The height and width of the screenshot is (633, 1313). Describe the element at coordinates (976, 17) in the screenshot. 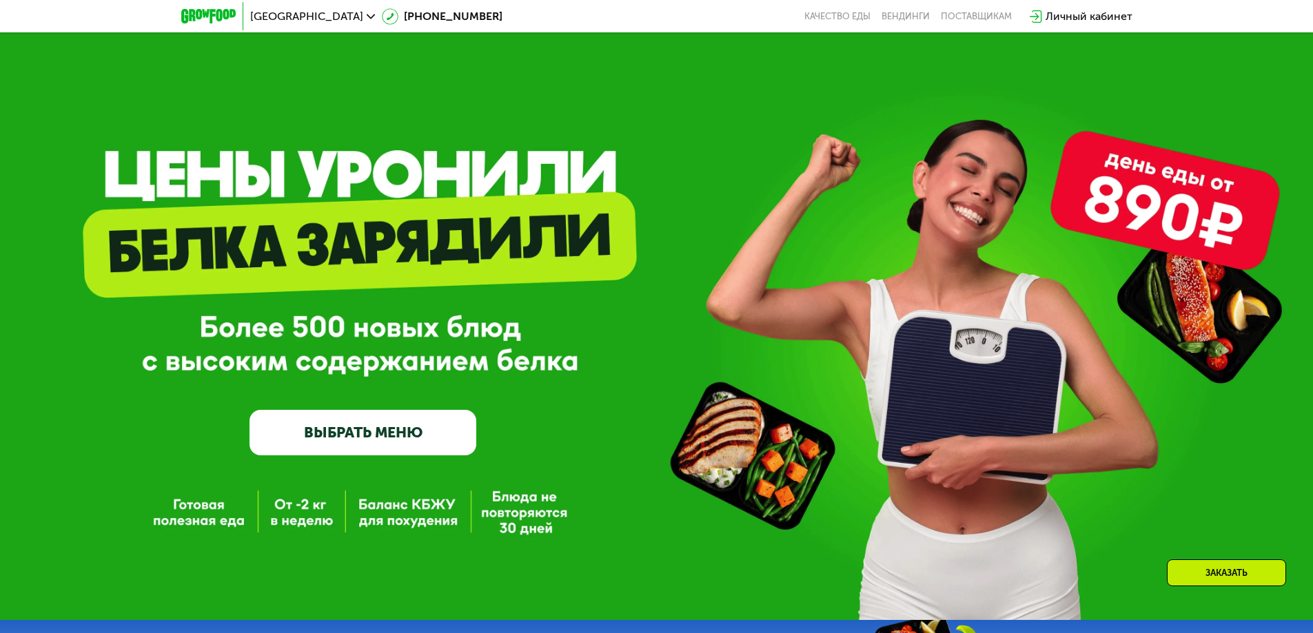

I see `div: поставщикам` at that location.